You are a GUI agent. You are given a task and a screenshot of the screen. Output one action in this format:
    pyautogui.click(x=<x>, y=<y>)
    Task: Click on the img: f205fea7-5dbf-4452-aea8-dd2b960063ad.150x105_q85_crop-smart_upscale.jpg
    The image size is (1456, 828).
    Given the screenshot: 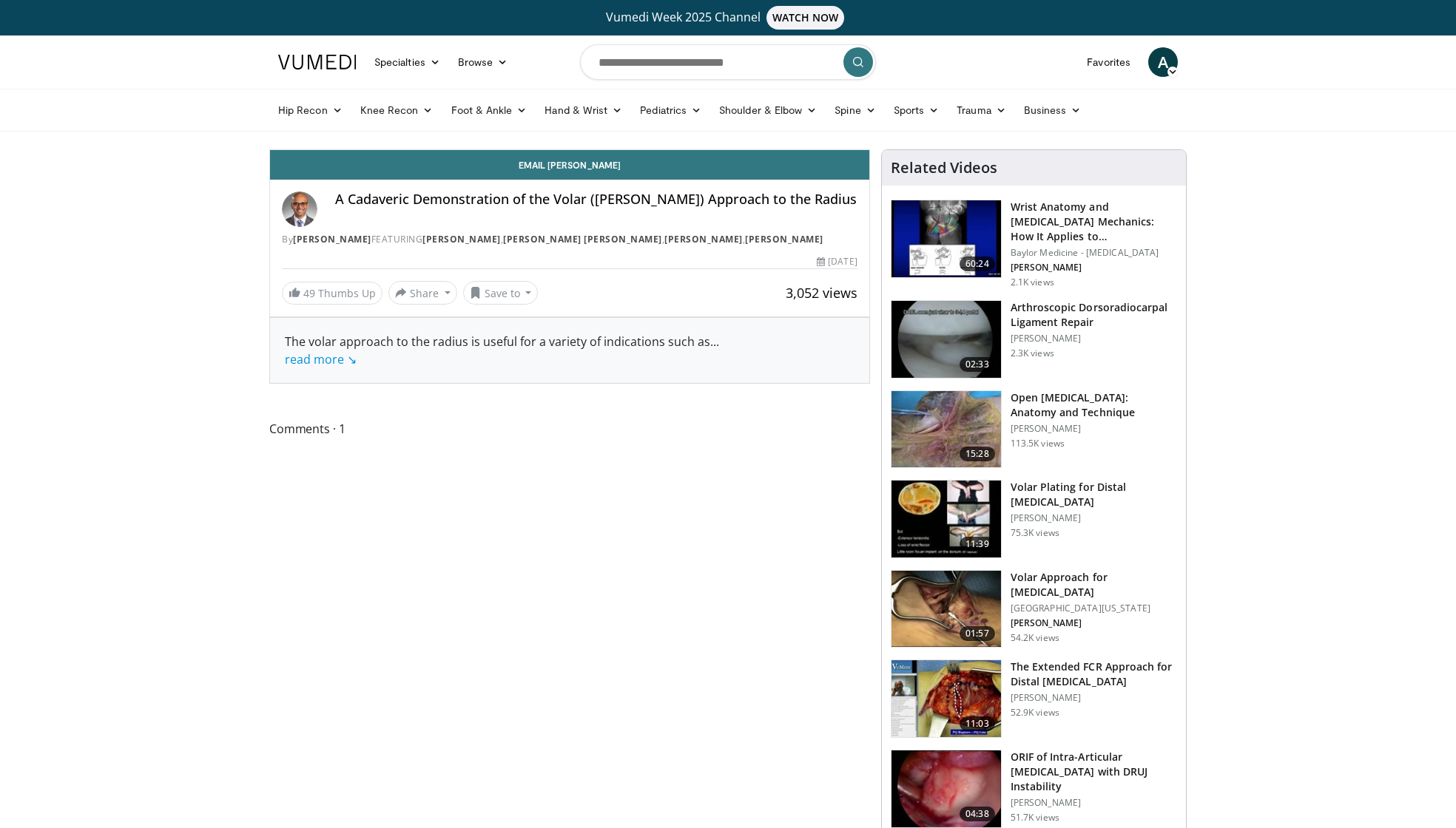 What is the action you would take?
    pyautogui.click(x=946, y=789)
    